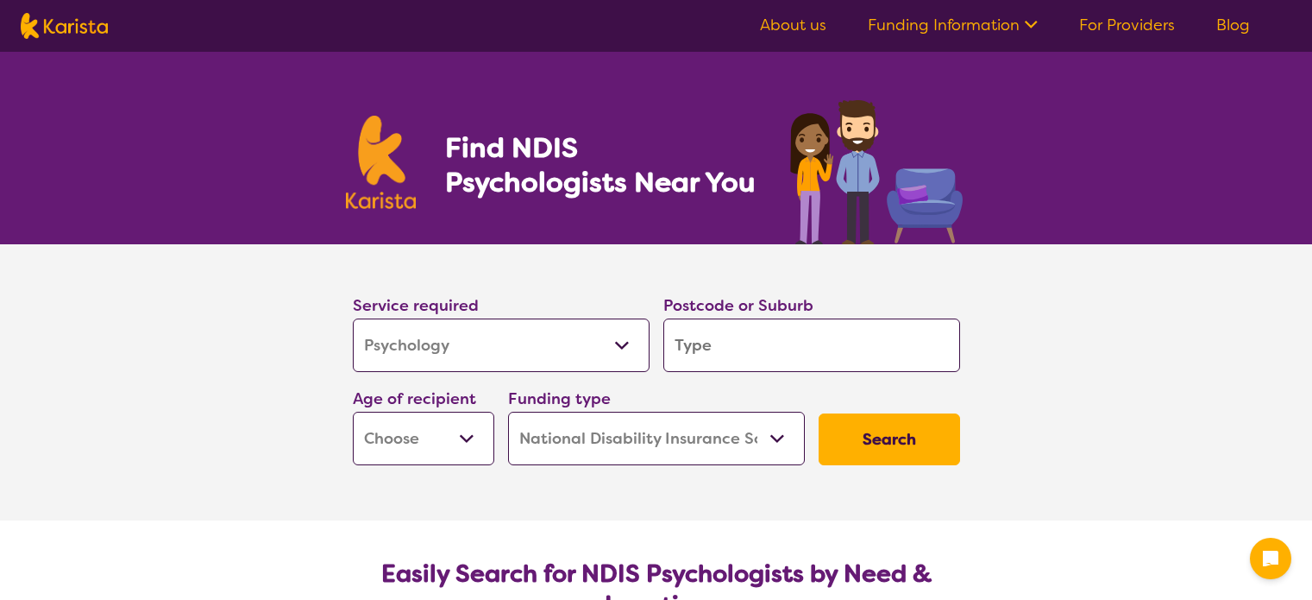  Describe the element at coordinates (1233, 25) in the screenshot. I see `a: Blog` at that location.